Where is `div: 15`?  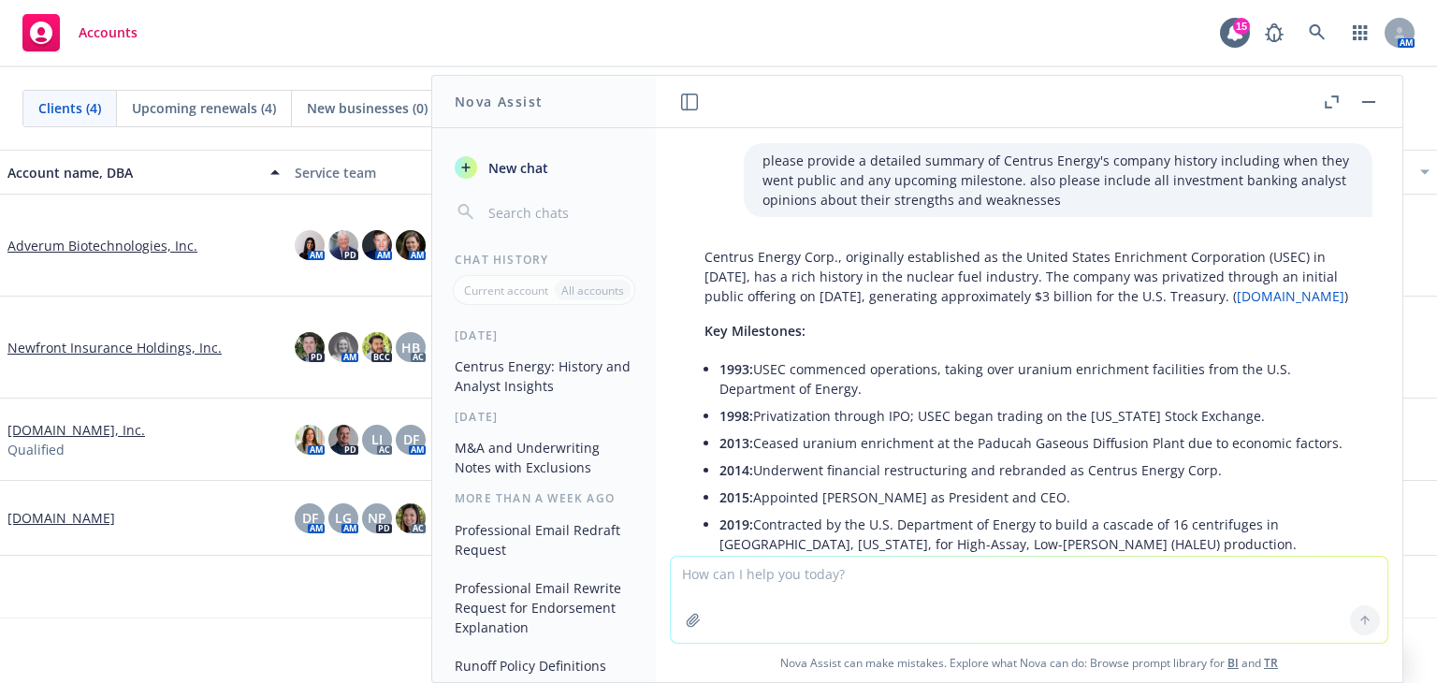
div: 15 is located at coordinates (1242, 26).